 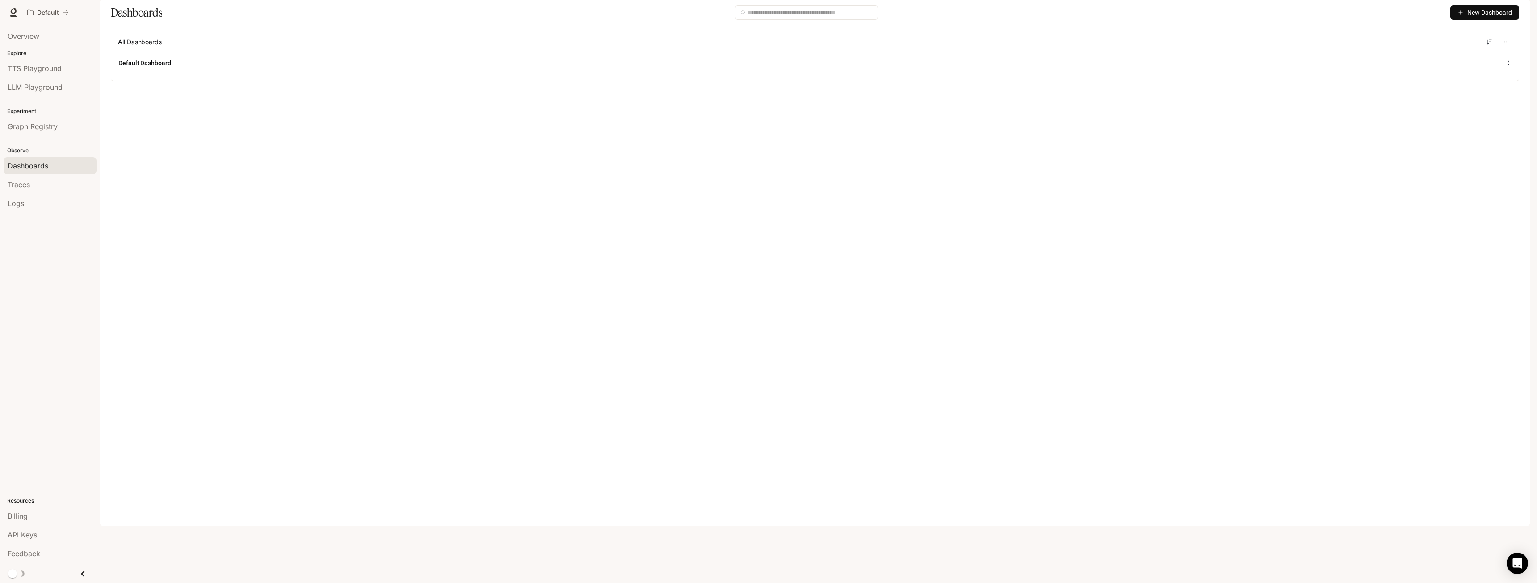 I want to click on span: Default Dashboard, so click(x=145, y=63).